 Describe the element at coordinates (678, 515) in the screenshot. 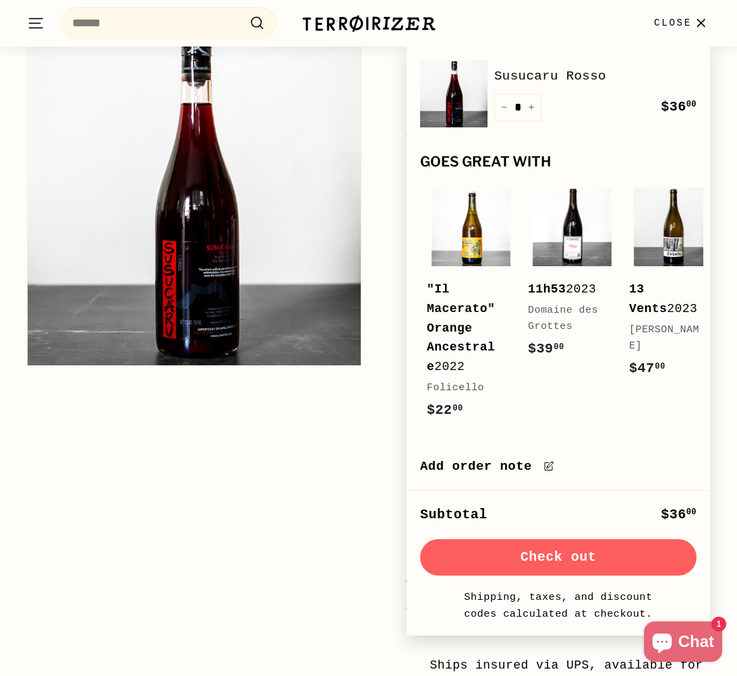

I see `div: $36` at that location.